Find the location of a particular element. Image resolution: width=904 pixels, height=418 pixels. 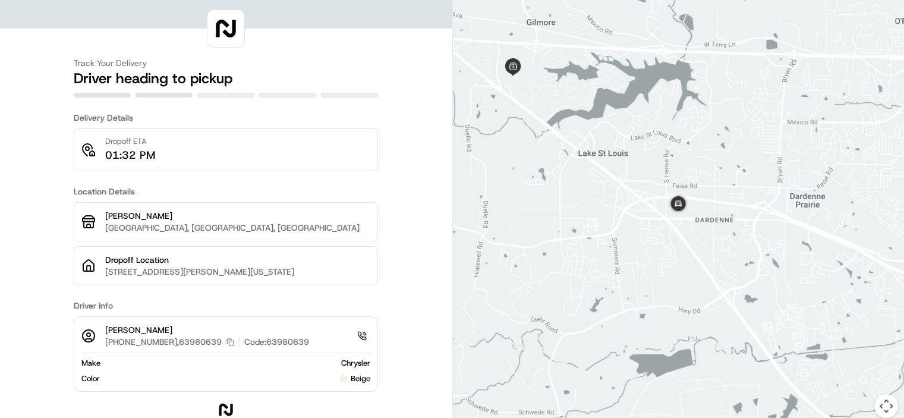

h2: Driver heading to pickup is located at coordinates (226, 78).